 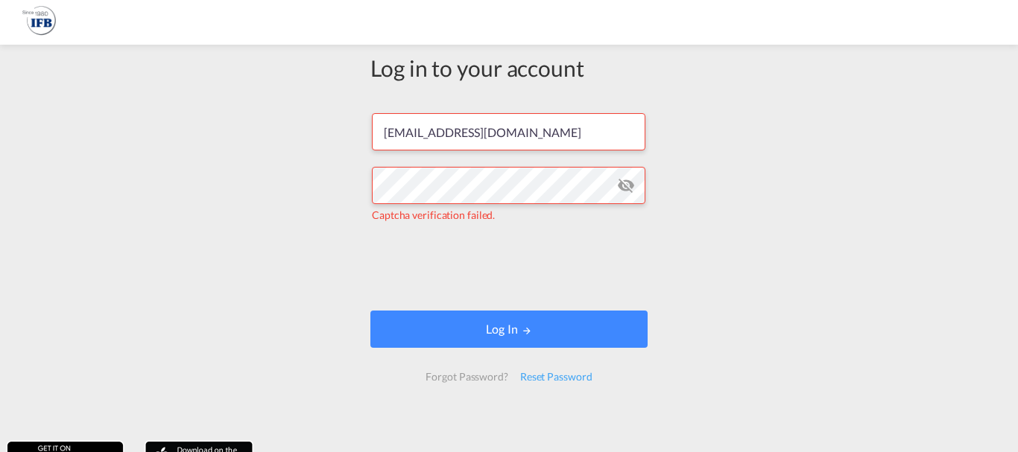 I want to click on div: Log in to your account, so click(x=509, y=68).